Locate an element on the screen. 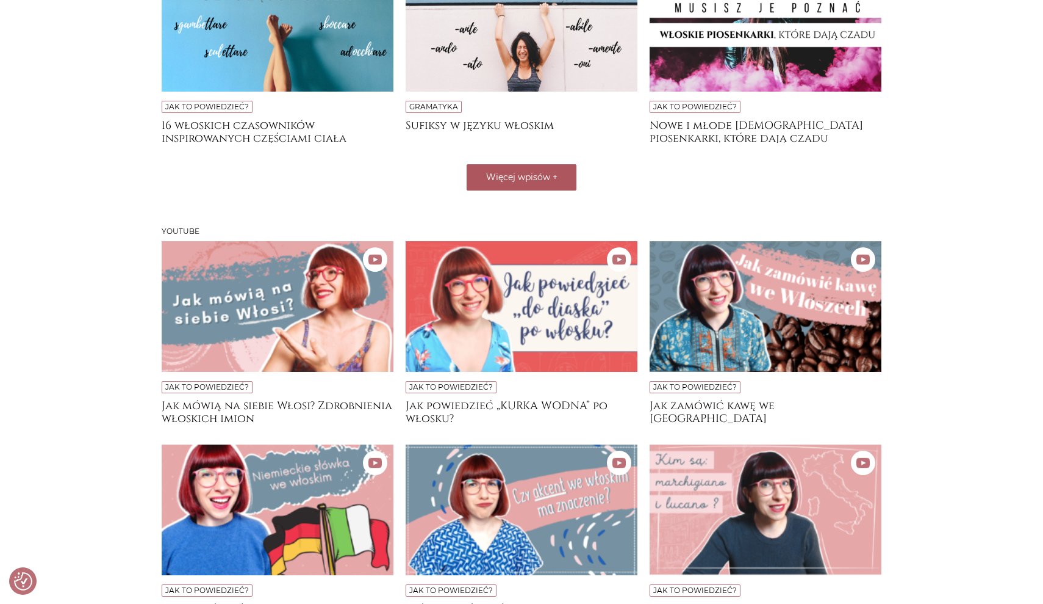 The height and width of the screenshot is (604, 1043). h4: Sufiksy w języku włoskim is located at coordinates (522, 131).